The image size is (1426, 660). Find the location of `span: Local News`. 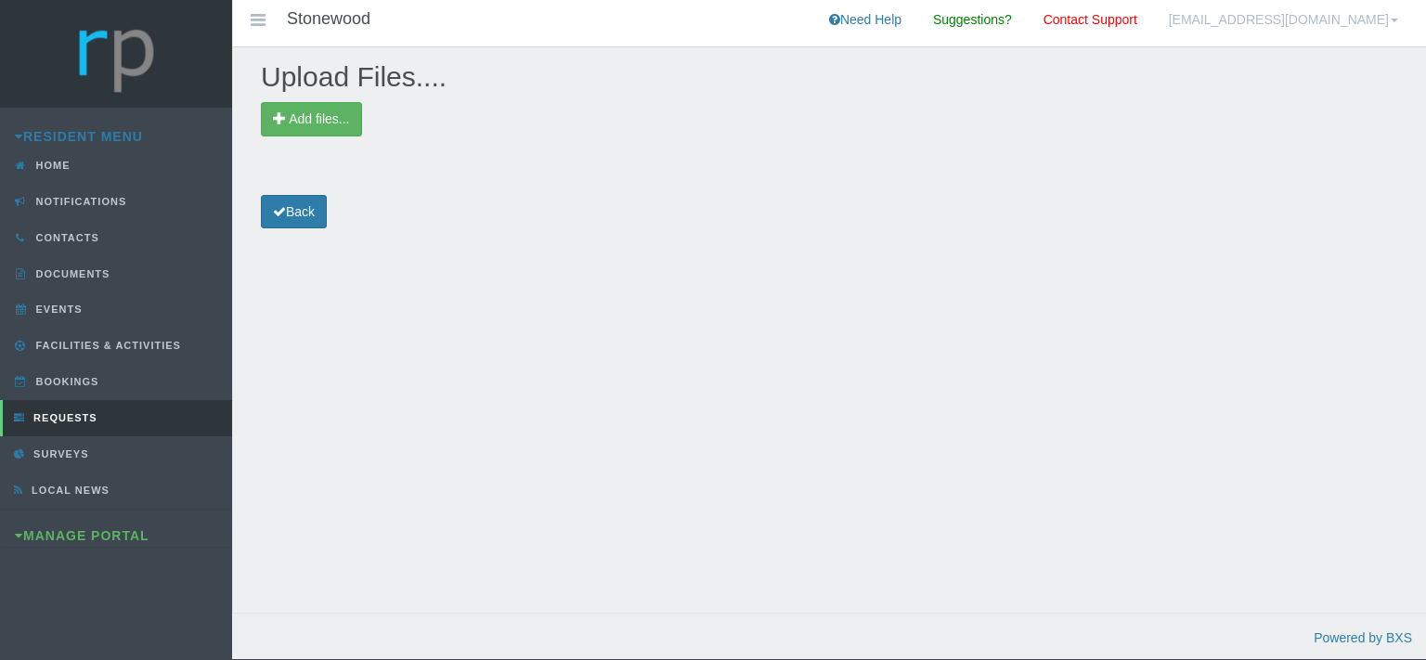

span: Local News is located at coordinates (68, 490).